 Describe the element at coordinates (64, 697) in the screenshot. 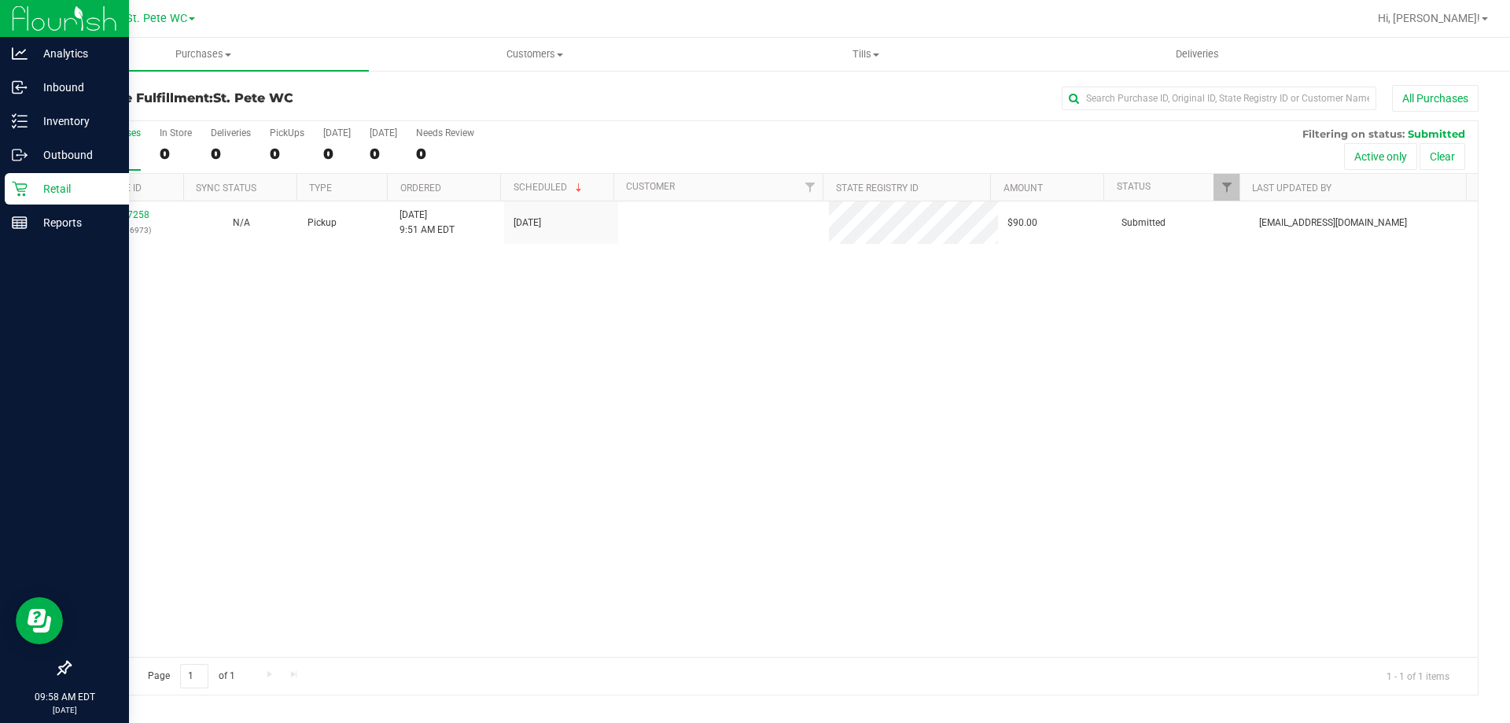

I see `p: 09:58 AM EDT` at that location.